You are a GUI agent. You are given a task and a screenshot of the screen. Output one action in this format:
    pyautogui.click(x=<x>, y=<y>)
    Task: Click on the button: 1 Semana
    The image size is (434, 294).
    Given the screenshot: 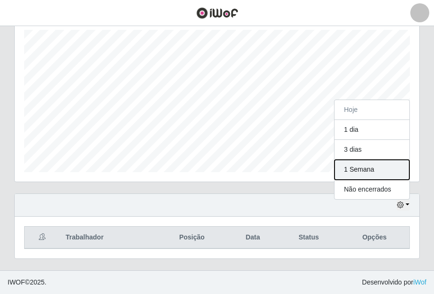 What is the action you would take?
    pyautogui.click(x=372, y=170)
    